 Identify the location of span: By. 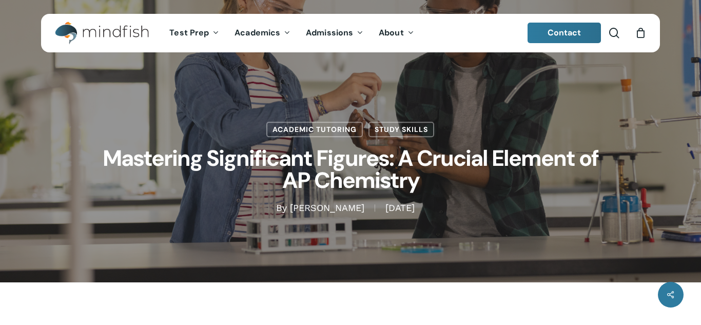
(281, 208).